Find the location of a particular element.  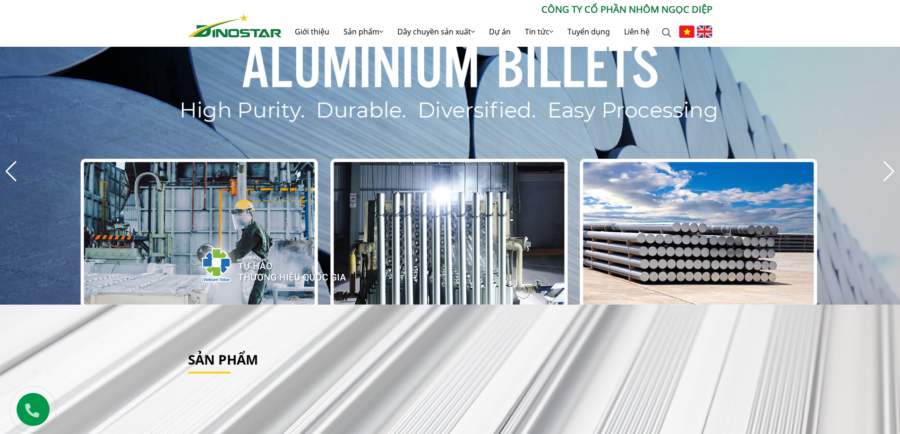

a: Liên hệ is located at coordinates (637, 32).